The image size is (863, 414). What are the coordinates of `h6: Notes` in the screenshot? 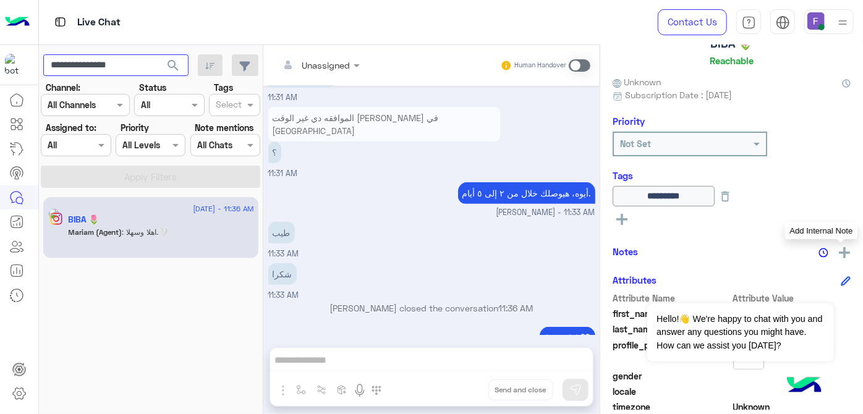 It's located at (625, 252).